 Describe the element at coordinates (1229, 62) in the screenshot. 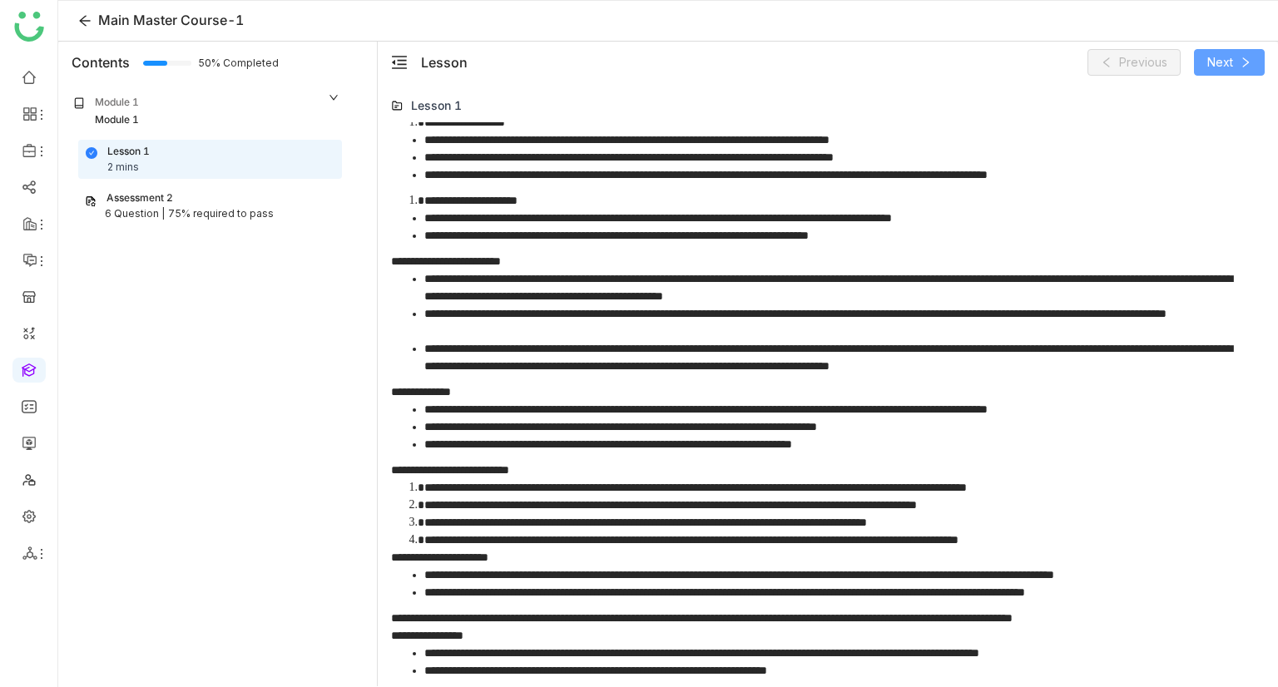

I see `button: Next` at that location.